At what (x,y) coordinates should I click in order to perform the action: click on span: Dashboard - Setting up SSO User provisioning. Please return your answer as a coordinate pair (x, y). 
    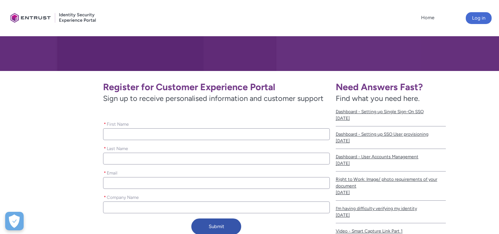
    Looking at the image, I should click on (391, 134).